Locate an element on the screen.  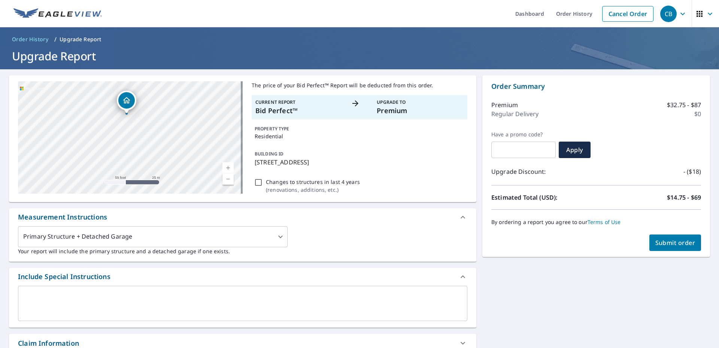
p: PROPERTY TYPE is located at coordinates (359, 129).